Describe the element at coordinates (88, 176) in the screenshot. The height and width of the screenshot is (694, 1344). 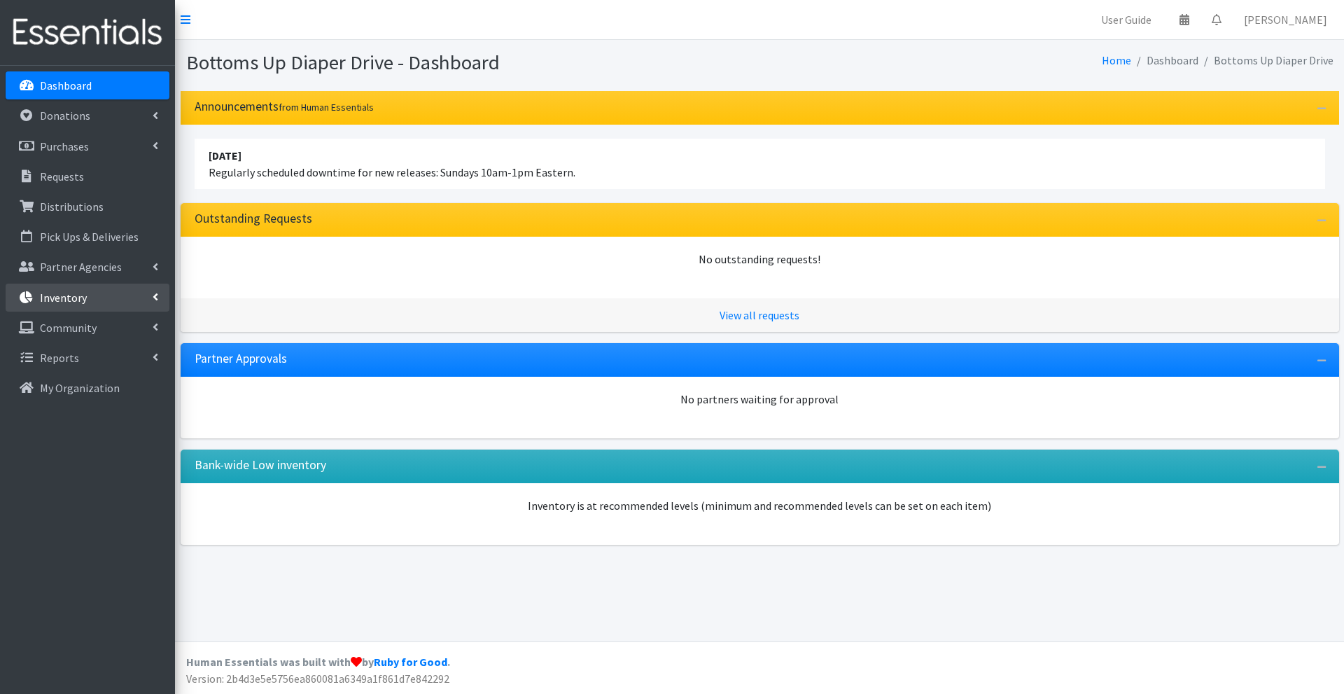
I see `a: Requests` at that location.